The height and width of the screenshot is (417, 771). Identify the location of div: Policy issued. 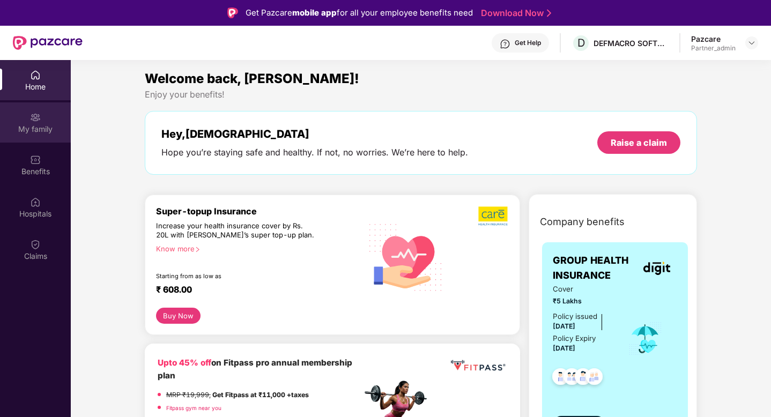
(574, 316).